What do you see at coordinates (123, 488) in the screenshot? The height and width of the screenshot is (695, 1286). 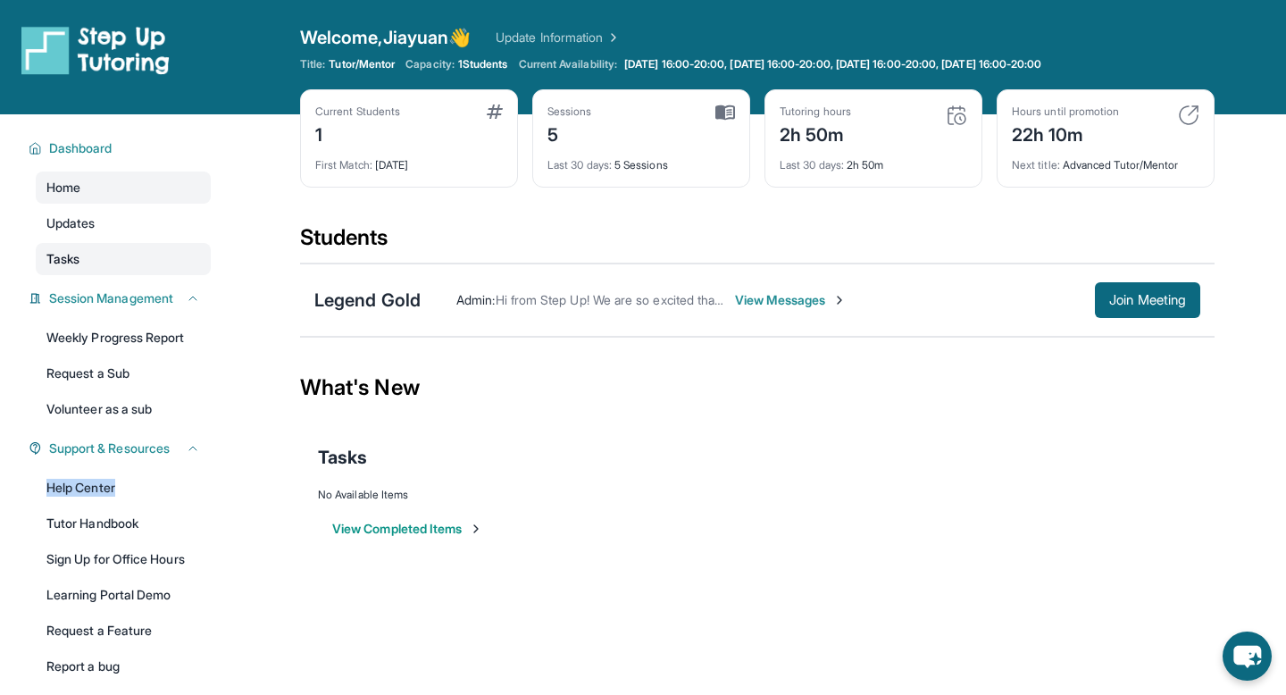 I see `a: Help Center` at bounding box center [123, 488].